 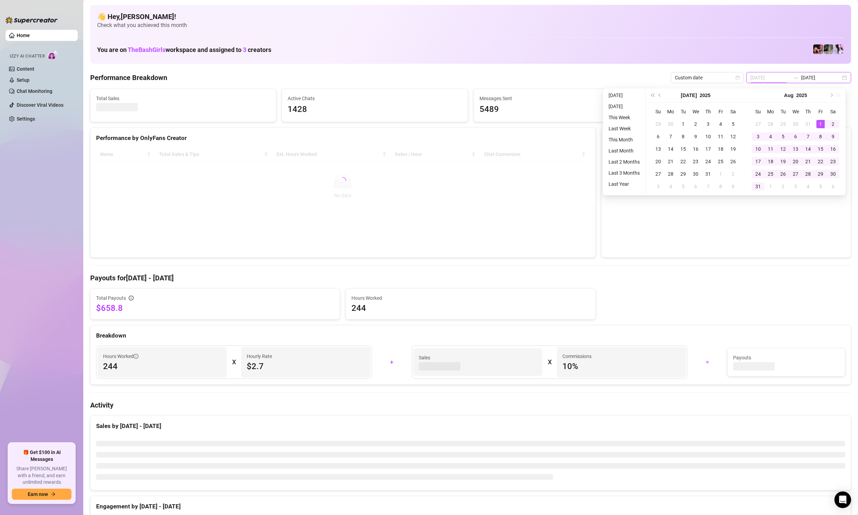 What do you see at coordinates (820, 174) in the screenshot?
I see `td: 2025-08-29` at bounding box center [820, 174].